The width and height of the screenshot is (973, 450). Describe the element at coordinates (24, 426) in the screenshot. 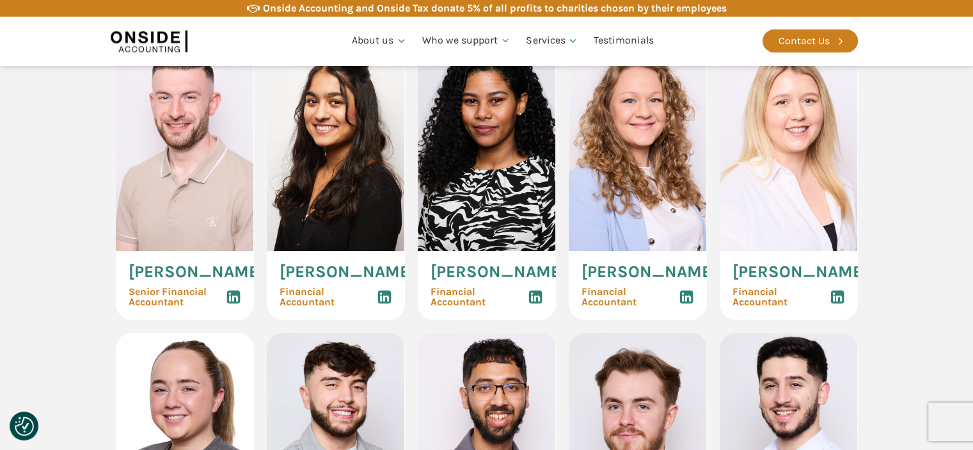

I see `img: Revisit consent button` at that location.